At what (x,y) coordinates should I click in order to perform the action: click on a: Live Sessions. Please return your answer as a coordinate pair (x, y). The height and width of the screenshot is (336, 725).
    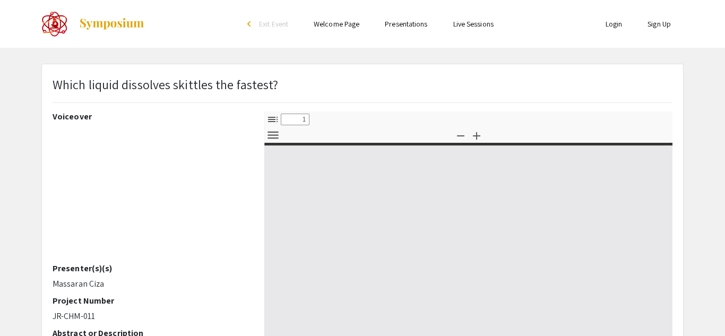
    Looking at the image, I should click on (473, 24).